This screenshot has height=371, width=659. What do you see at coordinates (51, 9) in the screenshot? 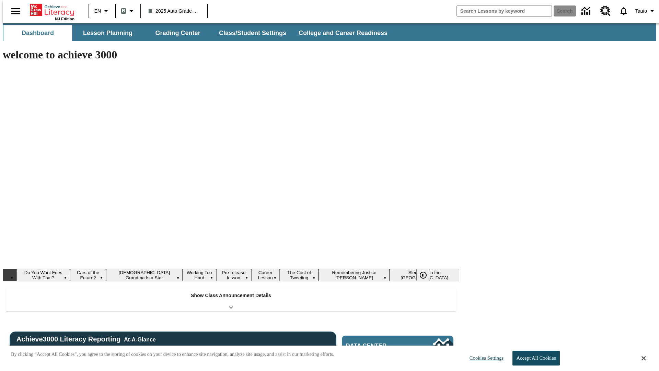
I see `body: Maximum 600 characters Press Escape to exit toolbar Press Alt + F10 to reach toolbar` at bounding box center [51, 9].